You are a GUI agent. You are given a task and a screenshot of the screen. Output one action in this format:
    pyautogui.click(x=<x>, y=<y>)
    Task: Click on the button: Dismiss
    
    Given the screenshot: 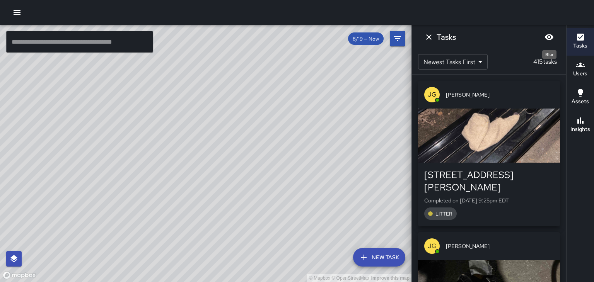 What is the action you would take?
    pyautogui.click(x=429, y=37)
    